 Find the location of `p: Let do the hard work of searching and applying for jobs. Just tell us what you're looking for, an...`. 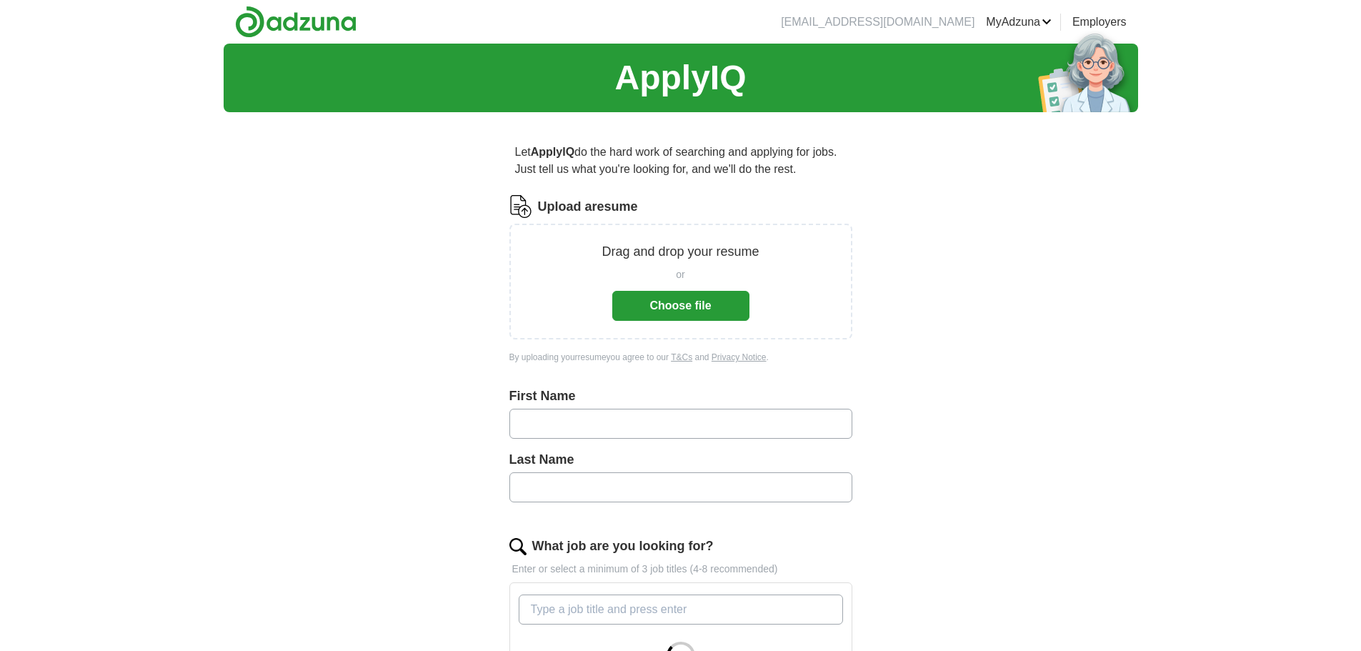

p: Let do the hard work of searching and applying for jobs. Just tell us what you're looking for, an... is located at coordinates (681, 161).